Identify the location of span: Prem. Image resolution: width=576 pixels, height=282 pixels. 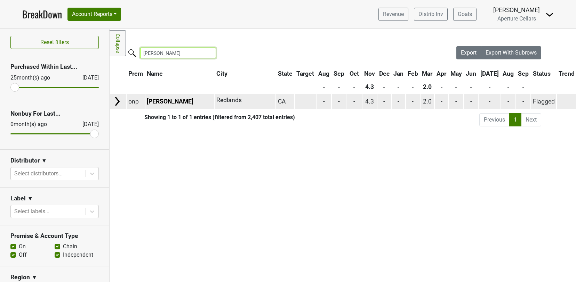
(136, 74).